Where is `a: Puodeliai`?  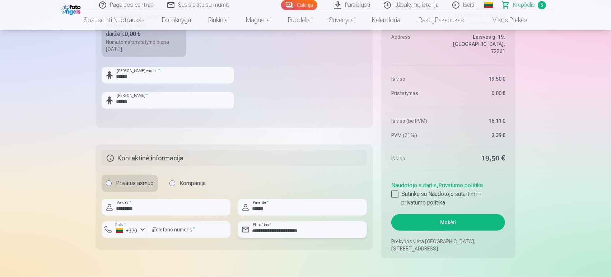
a: Puodeliai is located at coordinates (300, 20).